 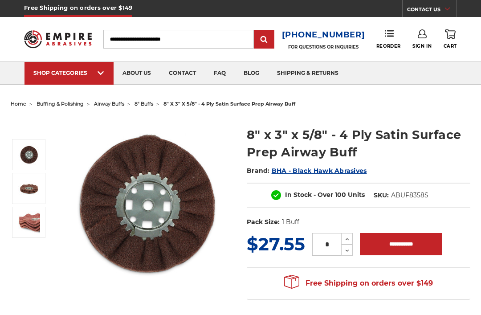 What do you see at coordinates (18, 104) in the screenshot?
I see `a: home` at bounding box center [18, 104].